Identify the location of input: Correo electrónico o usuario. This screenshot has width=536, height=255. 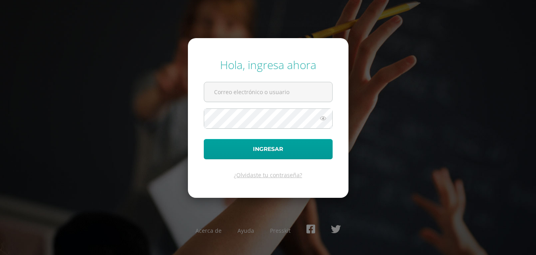
(268, 92).